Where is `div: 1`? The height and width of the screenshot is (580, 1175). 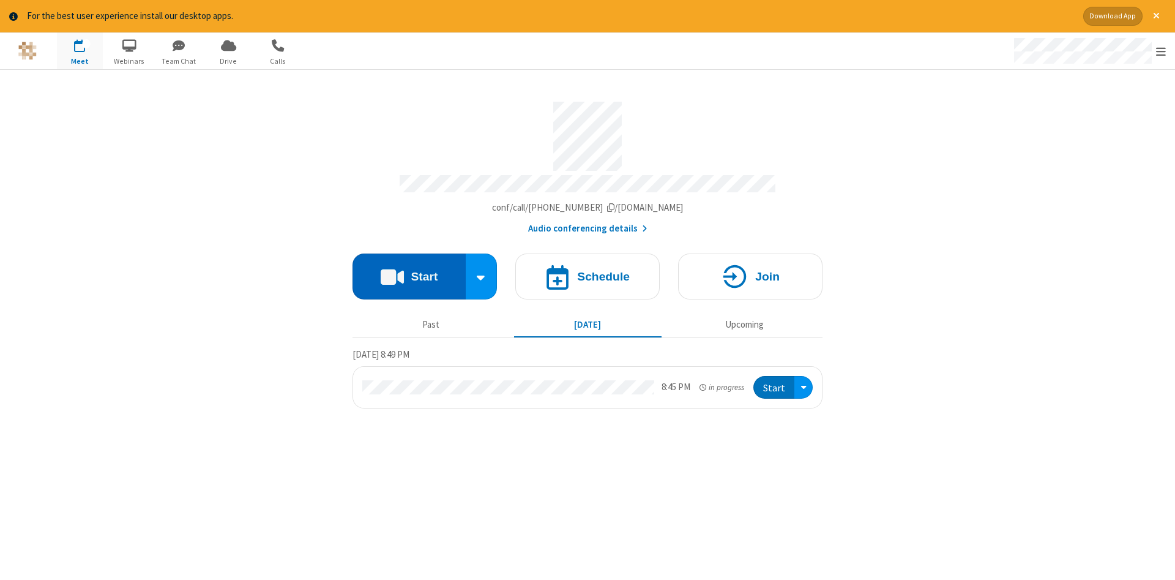
div: 1 is located at coordinates (86, 43).